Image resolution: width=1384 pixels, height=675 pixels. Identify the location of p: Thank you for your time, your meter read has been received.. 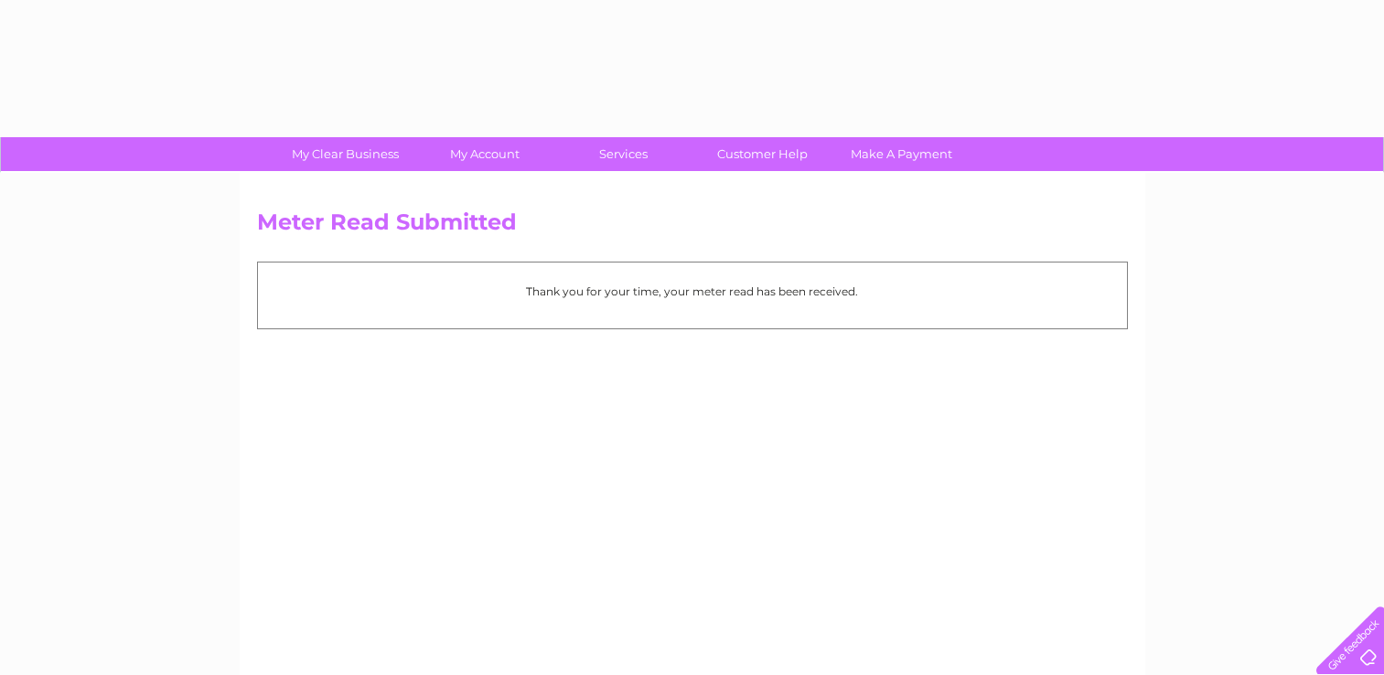
(693, 291).